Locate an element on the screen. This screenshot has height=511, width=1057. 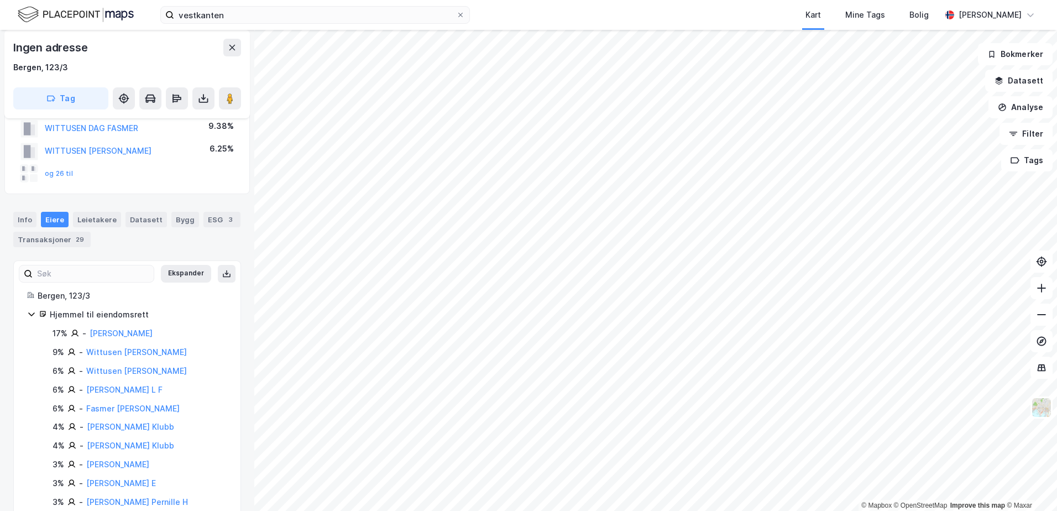
div: 9% is located at coordinates (58, 352).